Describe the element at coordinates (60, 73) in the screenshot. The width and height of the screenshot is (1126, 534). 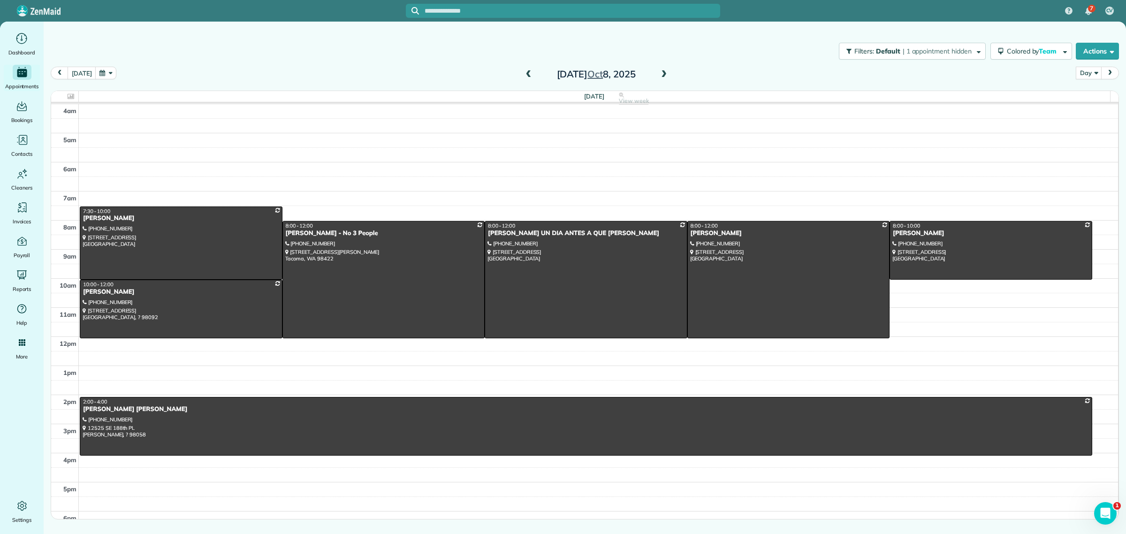
I see `button: prev` at that location.